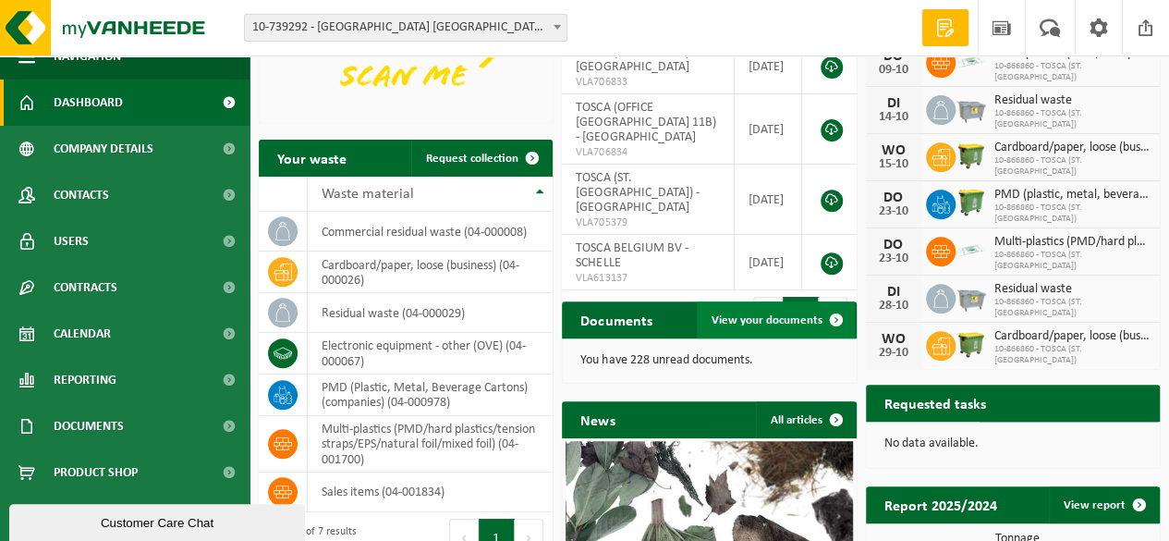 The height and width of the screenshot is (541, 1169). What do you see at coordinates (95, 472) in the screenshot?
I see `font: Product Shop` at bounding box center [95, 472].